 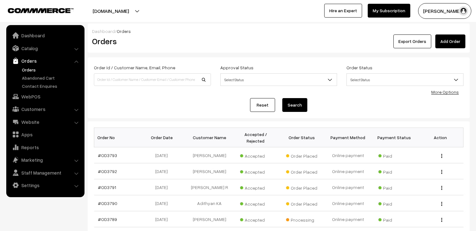 What do you see at coordinates (107, 155) in the screenshot?
I see `a: #OD3793` at bounding box center [107, 155].